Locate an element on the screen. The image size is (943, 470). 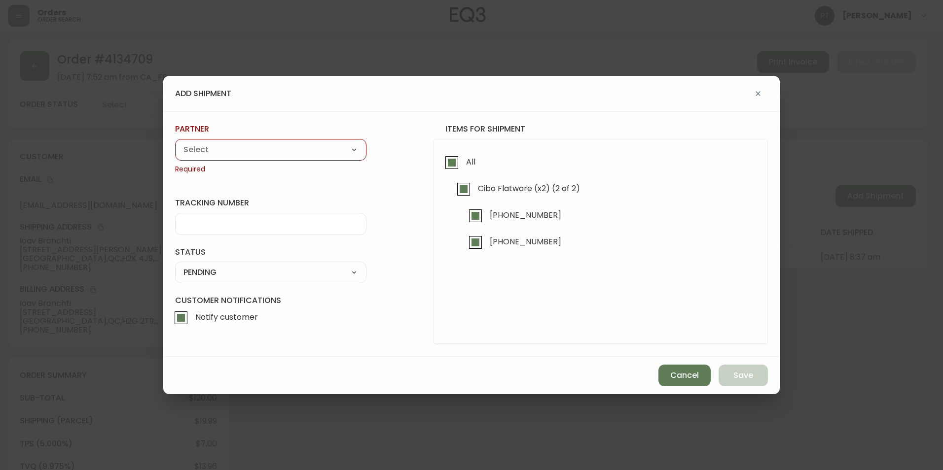
label: Customer Notifications is located at coordinates (271, 312).